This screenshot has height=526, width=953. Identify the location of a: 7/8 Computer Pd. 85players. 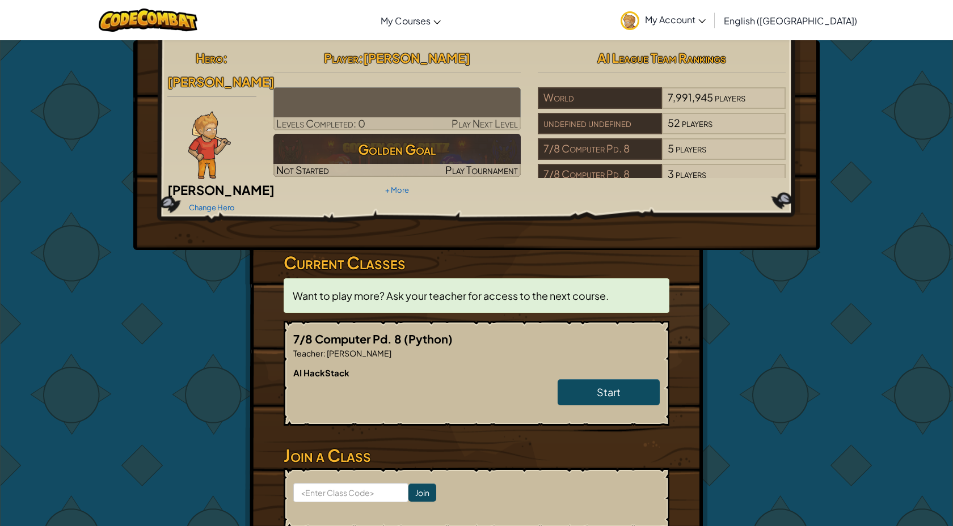
(661, 155).